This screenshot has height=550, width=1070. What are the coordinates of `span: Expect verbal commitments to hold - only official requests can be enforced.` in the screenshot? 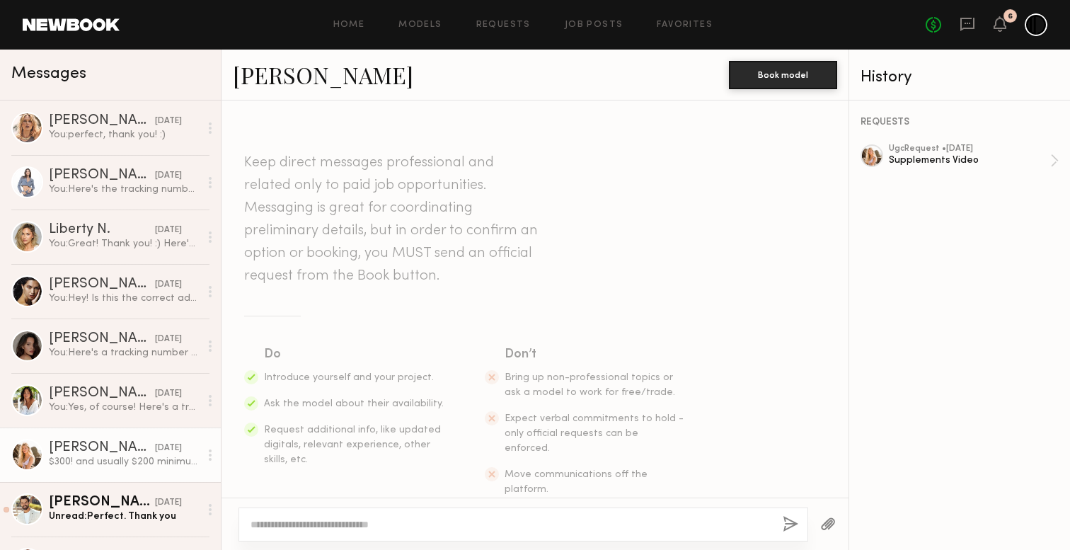 It's located at (593, 433).